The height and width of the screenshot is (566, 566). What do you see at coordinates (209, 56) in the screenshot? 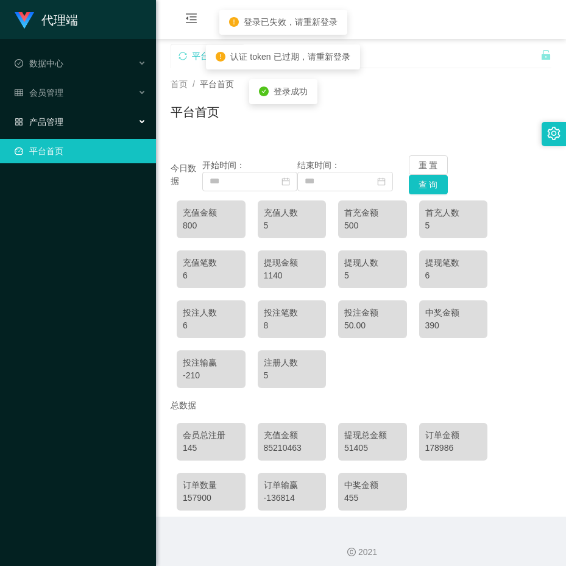
I see `div: 平台首页` at bounding box center [209, 56].